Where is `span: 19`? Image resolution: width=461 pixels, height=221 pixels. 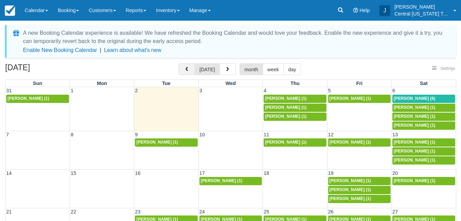
span: 19 is located at coordinates (331, 173).